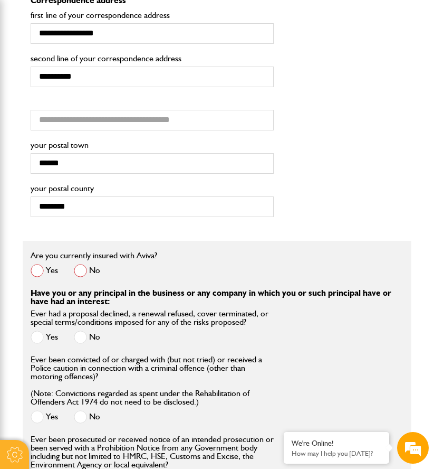 Image resolution: width=434 pixels, height=469 pixels. What do you see at coordinates (167, 332) in the screenshot?
I see `em: Start Chat` at bounding box center [167, 332].